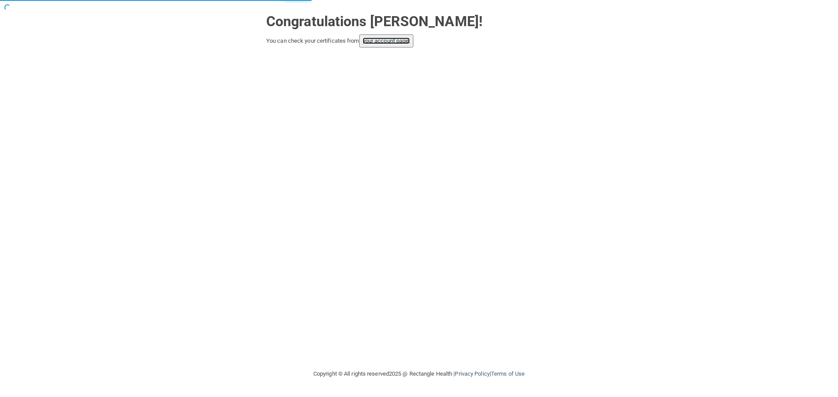 This screenshot has width=838, height=397. What do you see at coordinates (386, 41) in the screenshot?
I see `button: your account page!` at bounding box center [386, 41].